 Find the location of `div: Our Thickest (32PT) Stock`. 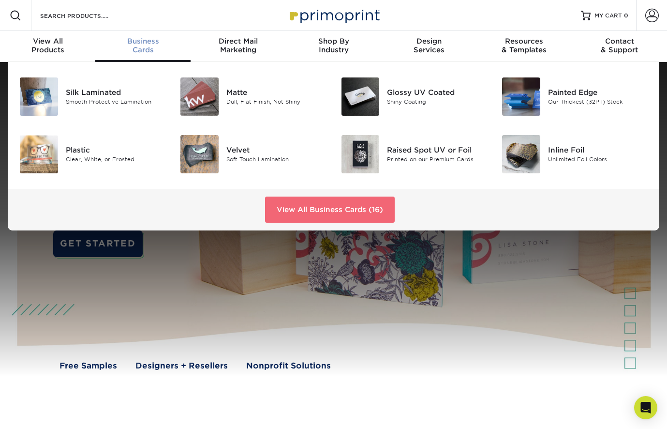

div: Our Thickest (32PT) Stock is located at coordinates (598, 102).